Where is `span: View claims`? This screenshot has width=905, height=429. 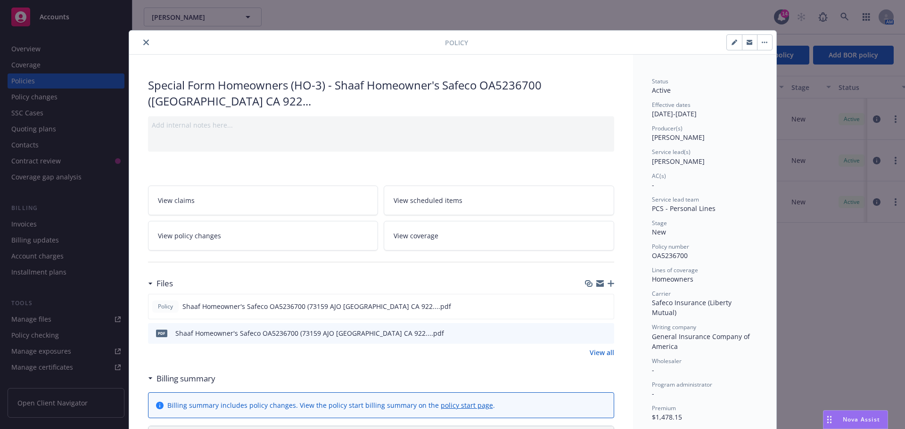 span: View claims is located at coordinates (176, 200).